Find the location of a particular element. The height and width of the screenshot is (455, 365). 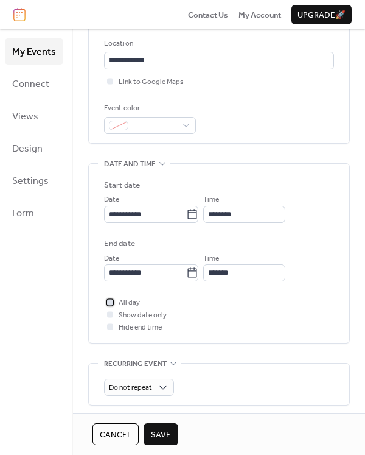

span: Show date only is located at coordinates (142, 315).